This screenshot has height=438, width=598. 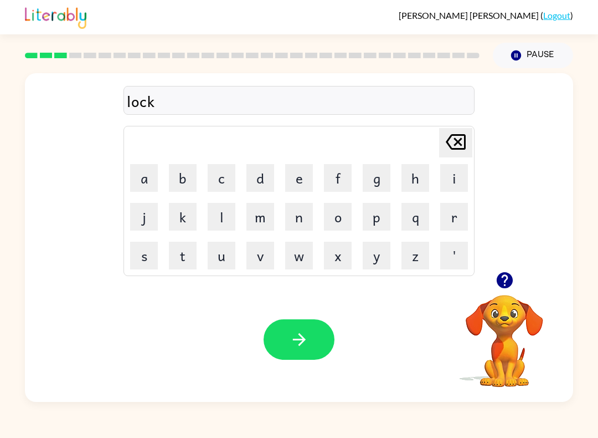 I want to click on button: s, so click(x=144, y=255).